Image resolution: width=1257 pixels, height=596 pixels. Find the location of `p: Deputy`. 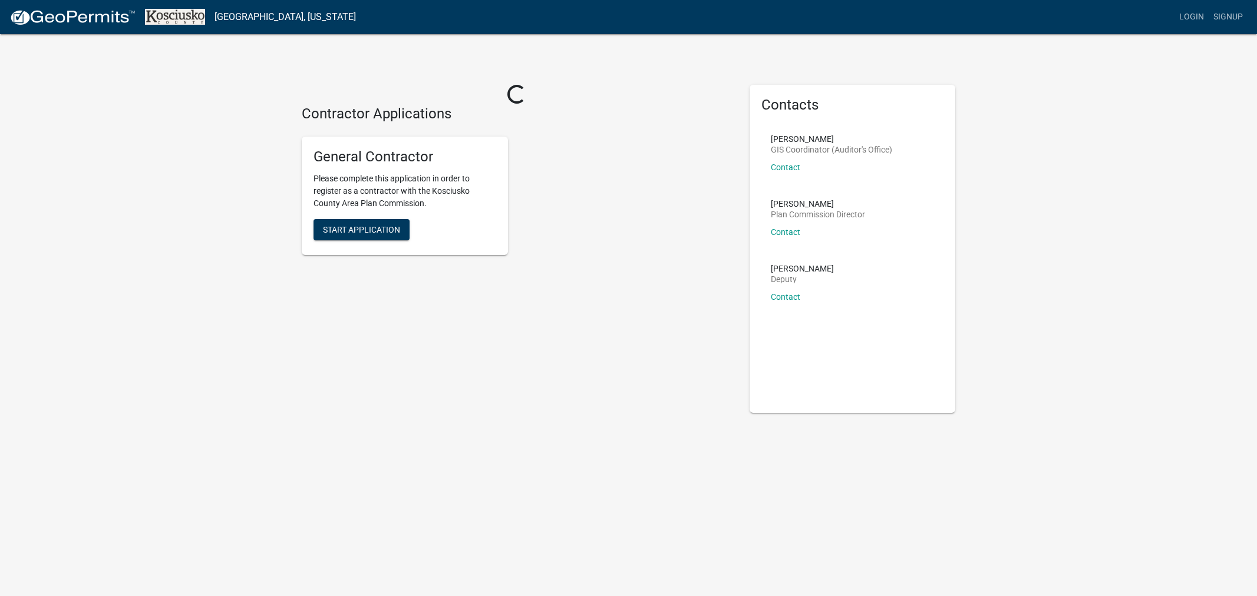

p: Deputy is located at coordinates (802, 279).